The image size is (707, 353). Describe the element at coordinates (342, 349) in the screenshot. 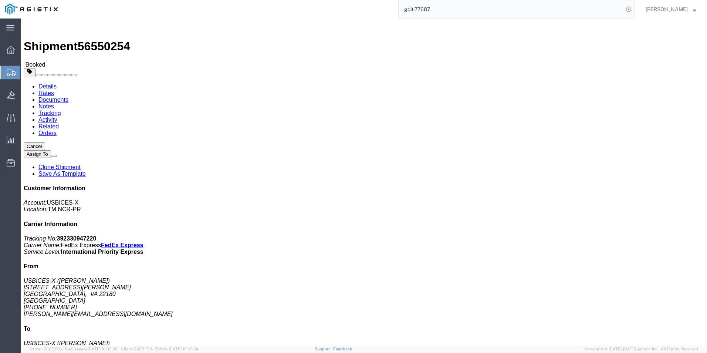

I see `a: Feedback` at that location.